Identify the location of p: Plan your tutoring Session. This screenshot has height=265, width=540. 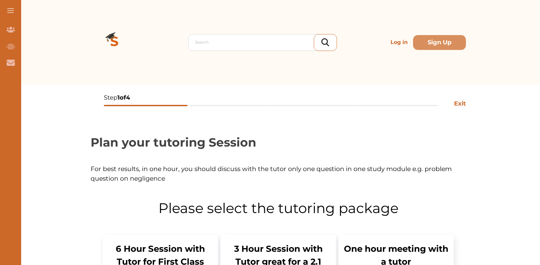
(173, 142).